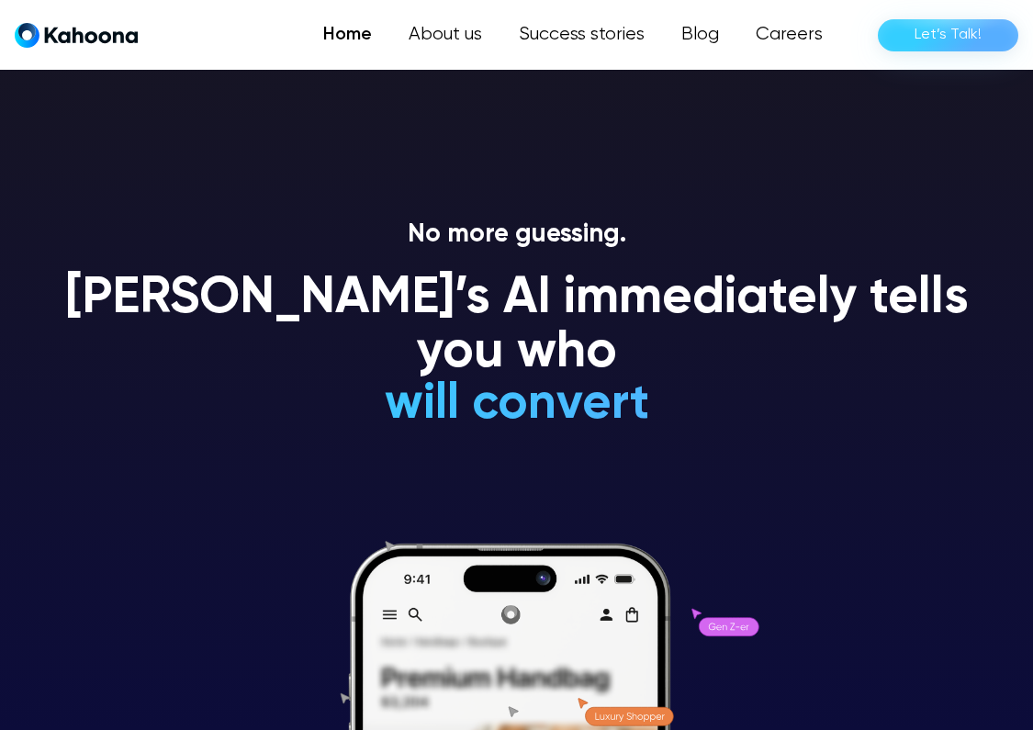 Image resolution: width=1033 pixels, height=730 pixels. Describe the element at coordinates (730, 626) in the screenshot. I see `g: Gen Z-er` at that location.